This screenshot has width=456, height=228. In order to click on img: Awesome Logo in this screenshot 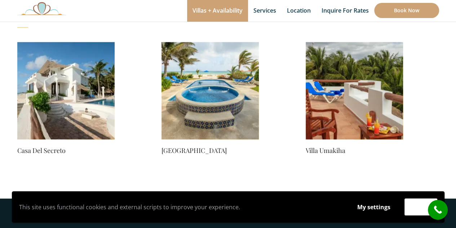, I will do `click(42, 8)`.